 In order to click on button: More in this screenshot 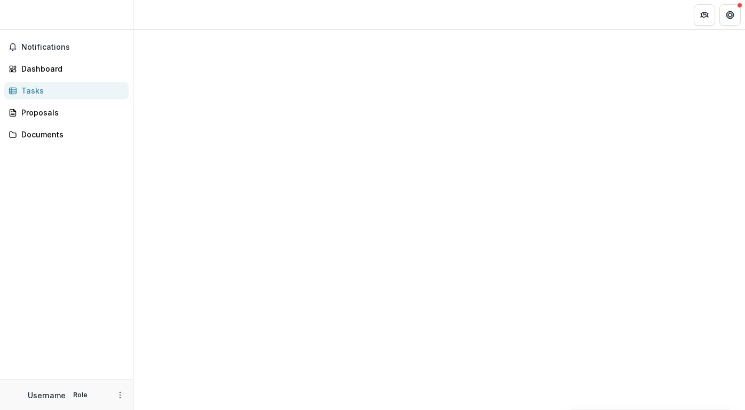, I will do `click(120, 395)`.